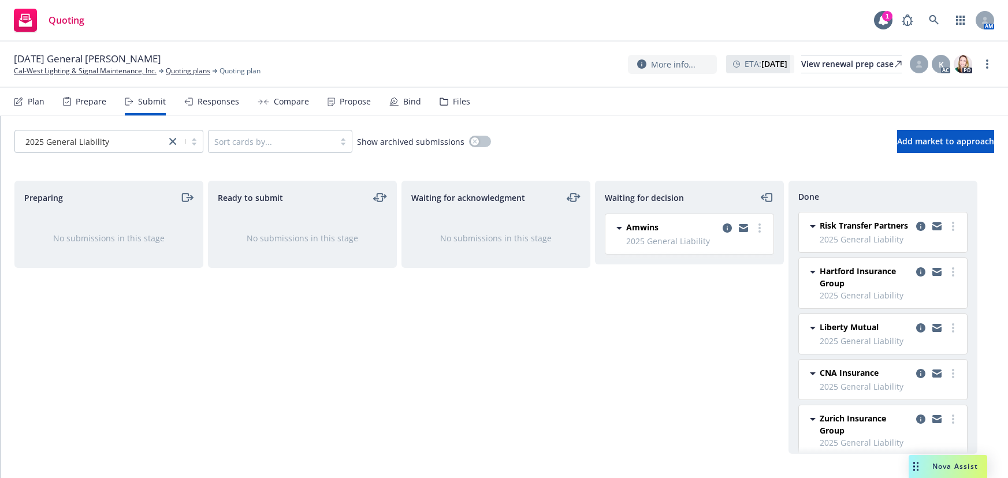 This screenshot has width=1008, height=478. I want to click on a: Cal-West Lighting & Signal Maintenance, Inc., so click(85, 71).